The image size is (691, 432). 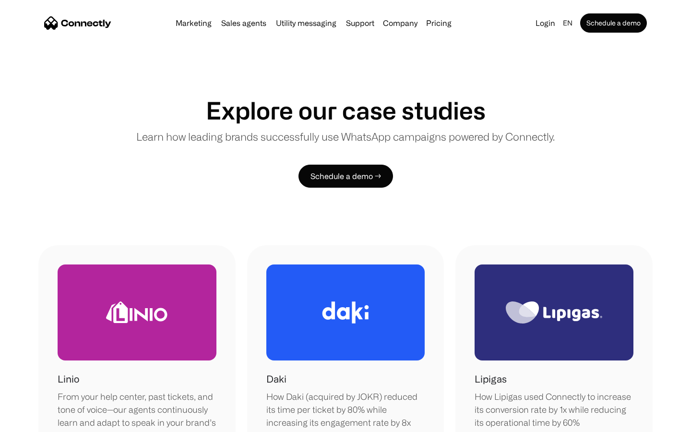 What do you see at coordinates (34, 421) in the screenshot?
I see `aside: Language selected: English` at bounding box center [34, 421].